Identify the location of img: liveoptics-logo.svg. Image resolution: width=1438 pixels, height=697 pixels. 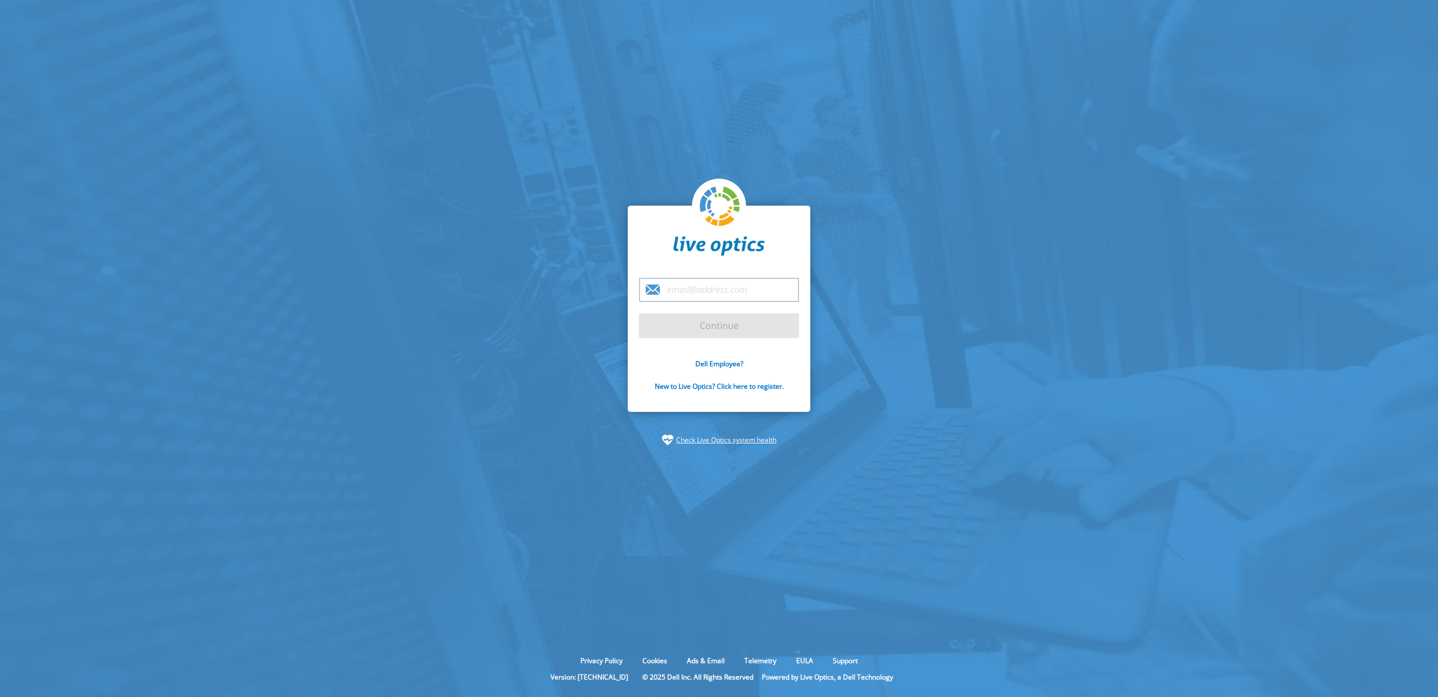
(720, 207).